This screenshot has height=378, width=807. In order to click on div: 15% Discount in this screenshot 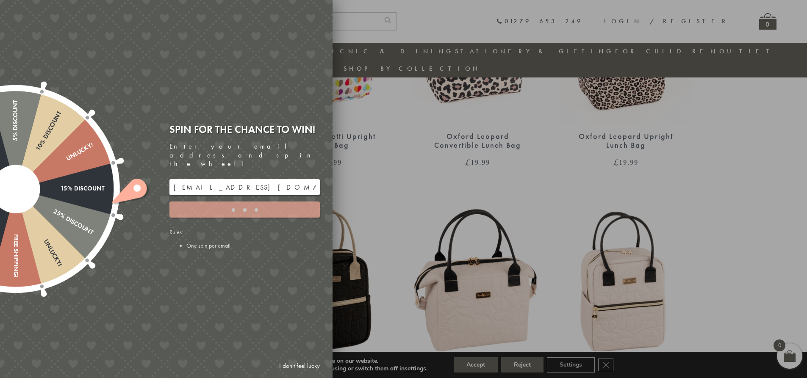, I will do `click(61, 189)`.